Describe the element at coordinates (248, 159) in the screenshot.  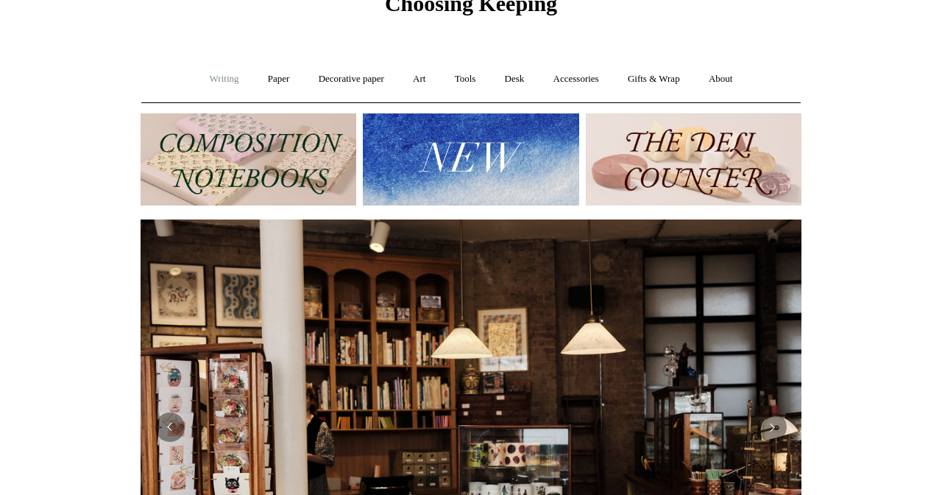
I see `img: 202302 Composition ledgers.jpg__PID:69722ee6-fa44-49dd-a067-31375e5d54ec` at that location.